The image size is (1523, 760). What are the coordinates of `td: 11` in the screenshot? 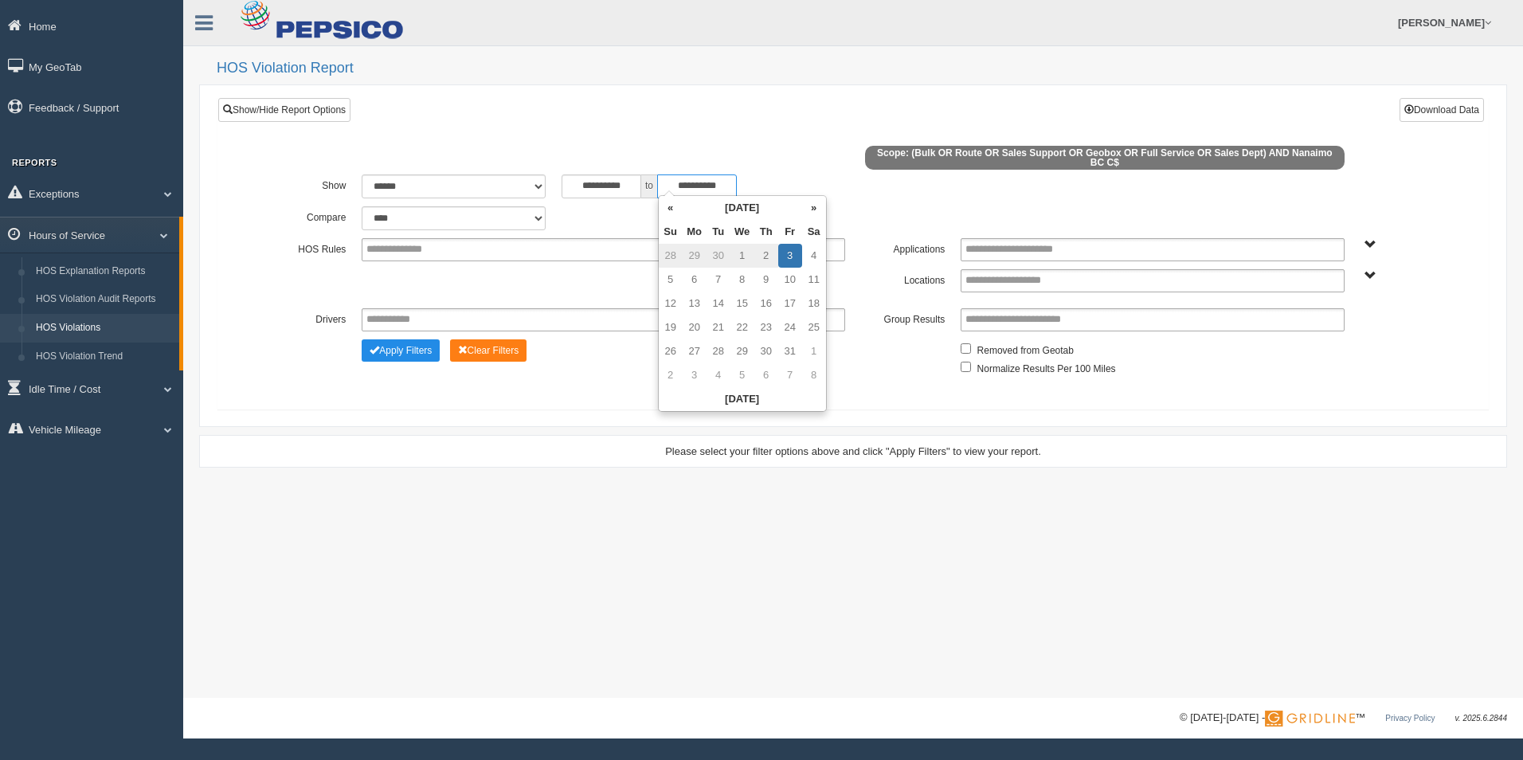 It's located at (814, 280).